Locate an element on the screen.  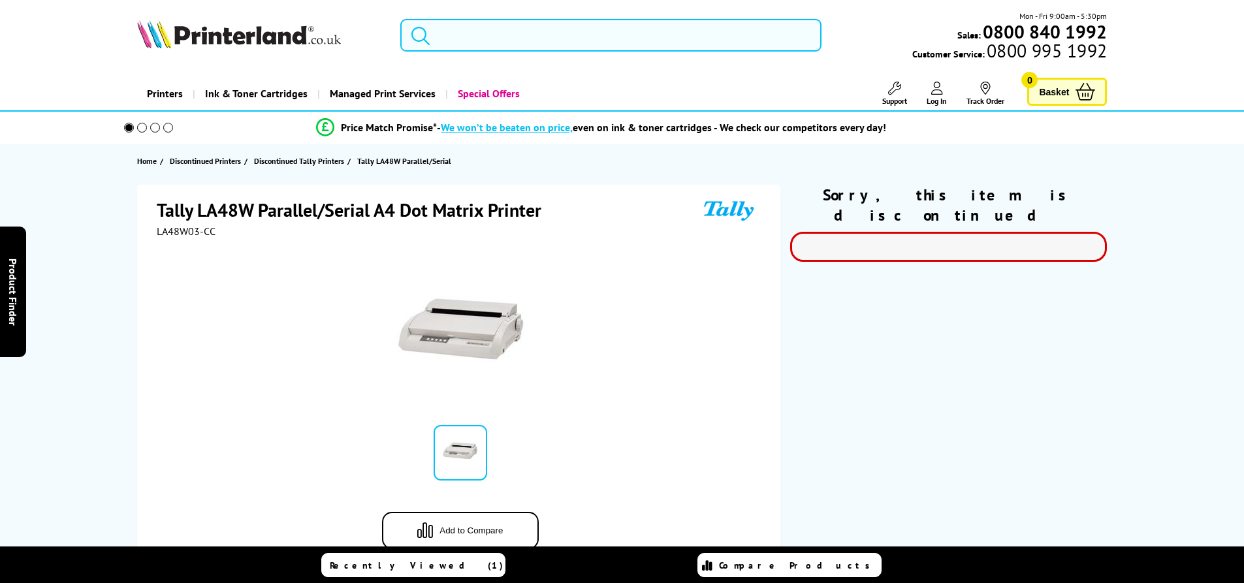
button: Add to Compare is located at coordinates (460, 530).